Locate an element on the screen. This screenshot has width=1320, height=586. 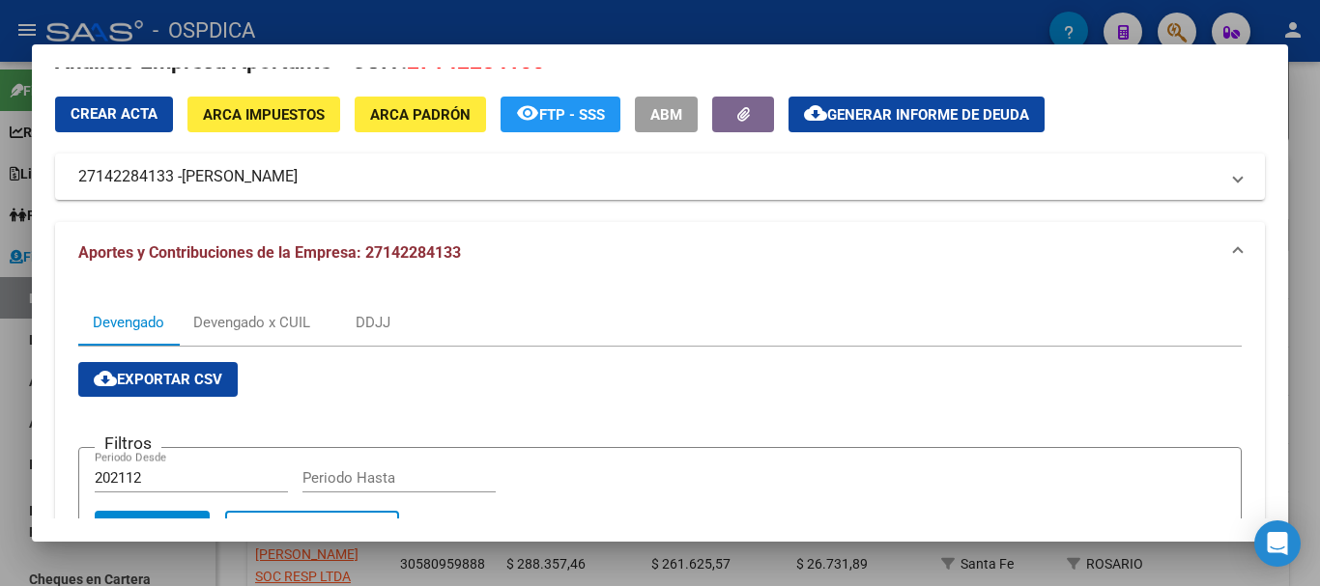
button: Generar informe de deuda is located at coordinates (916, 114).